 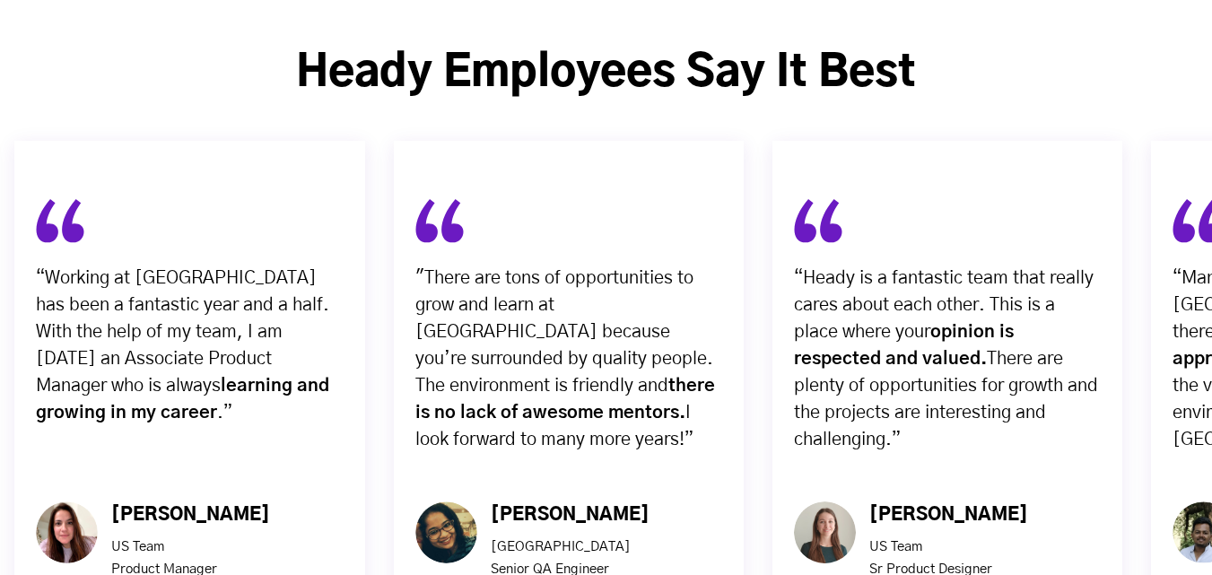 I want to click on div: Heady Employees Say It Best, so click(x=606, y=74).